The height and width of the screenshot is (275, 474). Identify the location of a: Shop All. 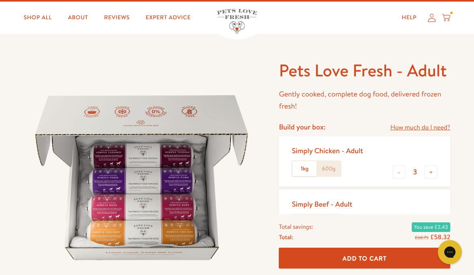
(38, 18).